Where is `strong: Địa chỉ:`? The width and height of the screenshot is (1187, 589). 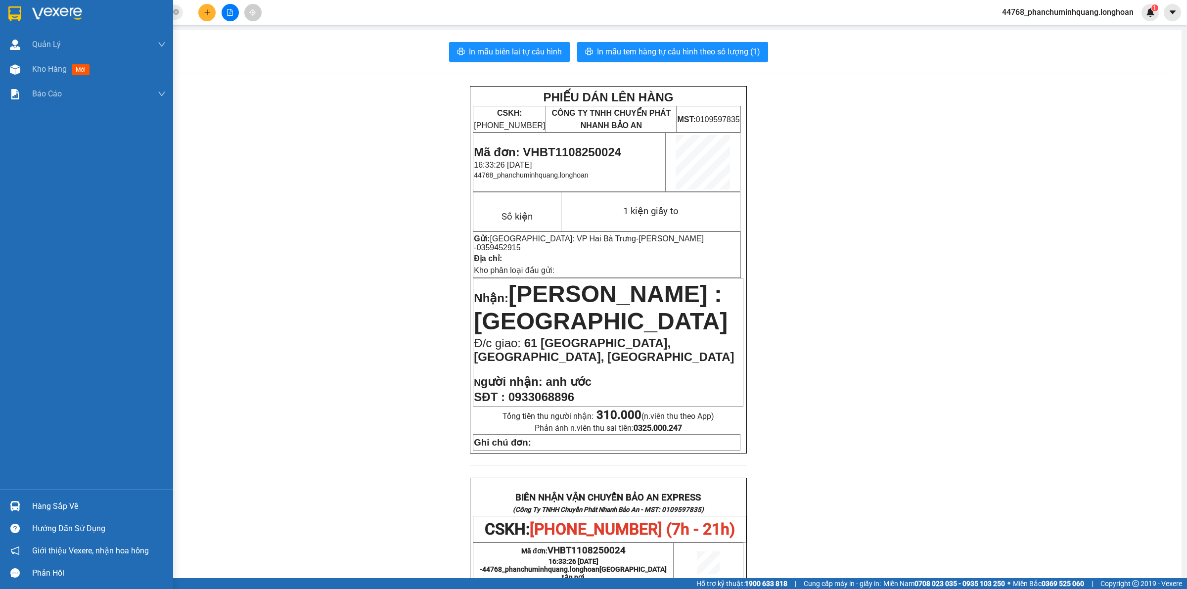
strong: Địa chỉ: is located at coordinates (488, 258).